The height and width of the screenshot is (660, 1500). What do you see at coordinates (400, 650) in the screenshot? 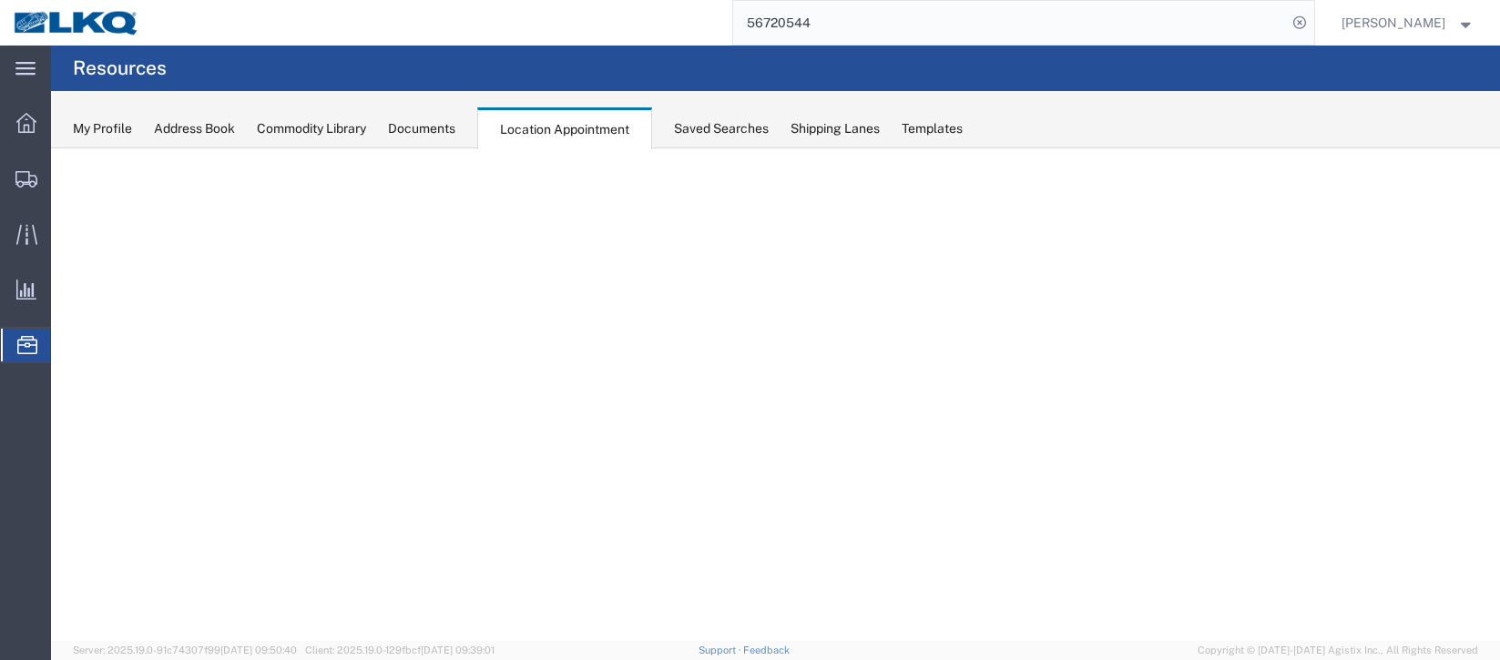
I see `span: Client: 2025.19.0-129fbcf` at bounding box center [400, 650].